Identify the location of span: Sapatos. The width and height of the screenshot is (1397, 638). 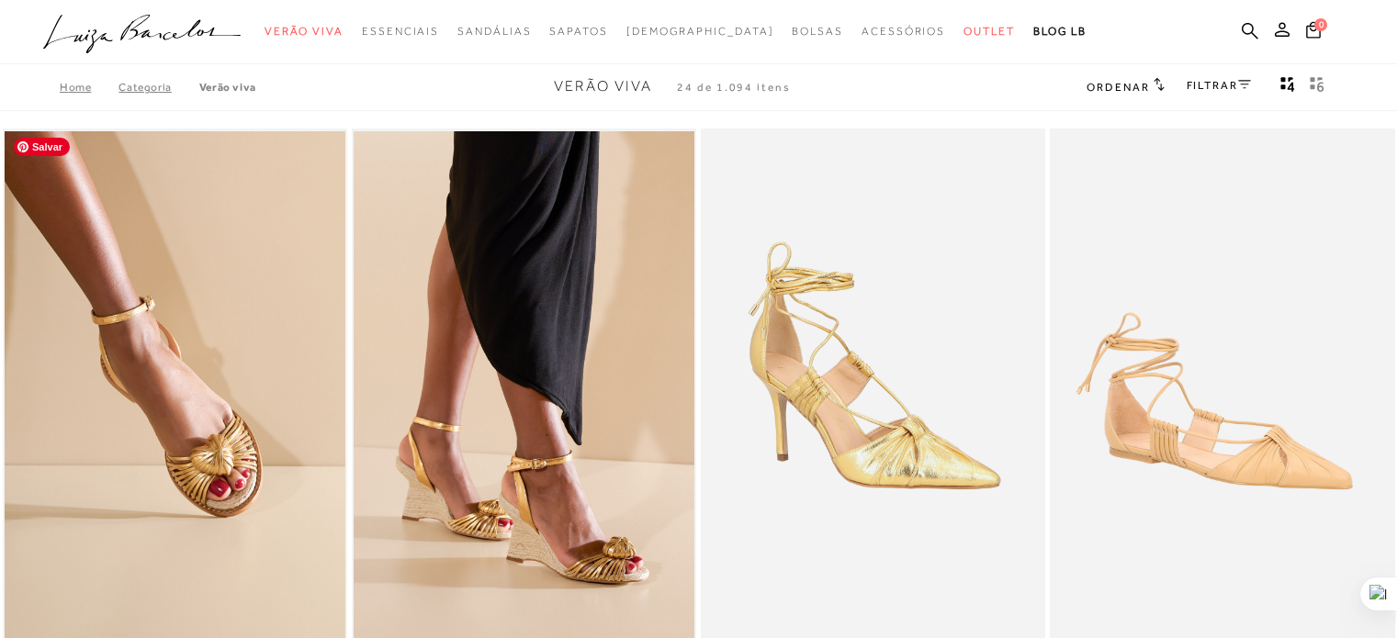
(578, 31).